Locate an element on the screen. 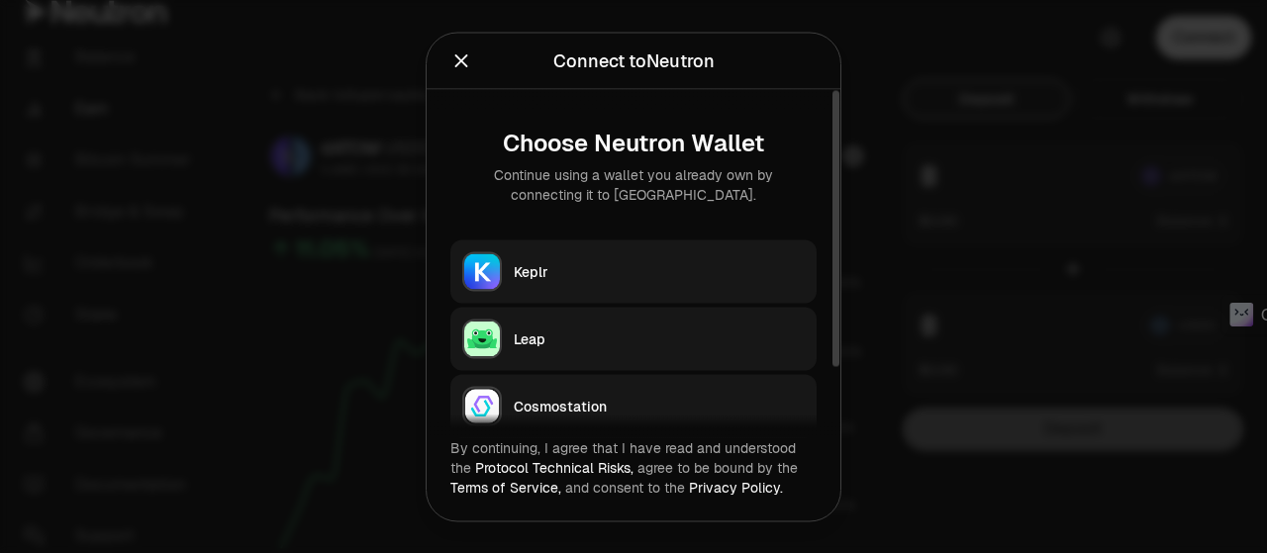 This screenshot has height=553, width=1267. div: Choose Neutron Wallet is located at coordinates (633, 143).